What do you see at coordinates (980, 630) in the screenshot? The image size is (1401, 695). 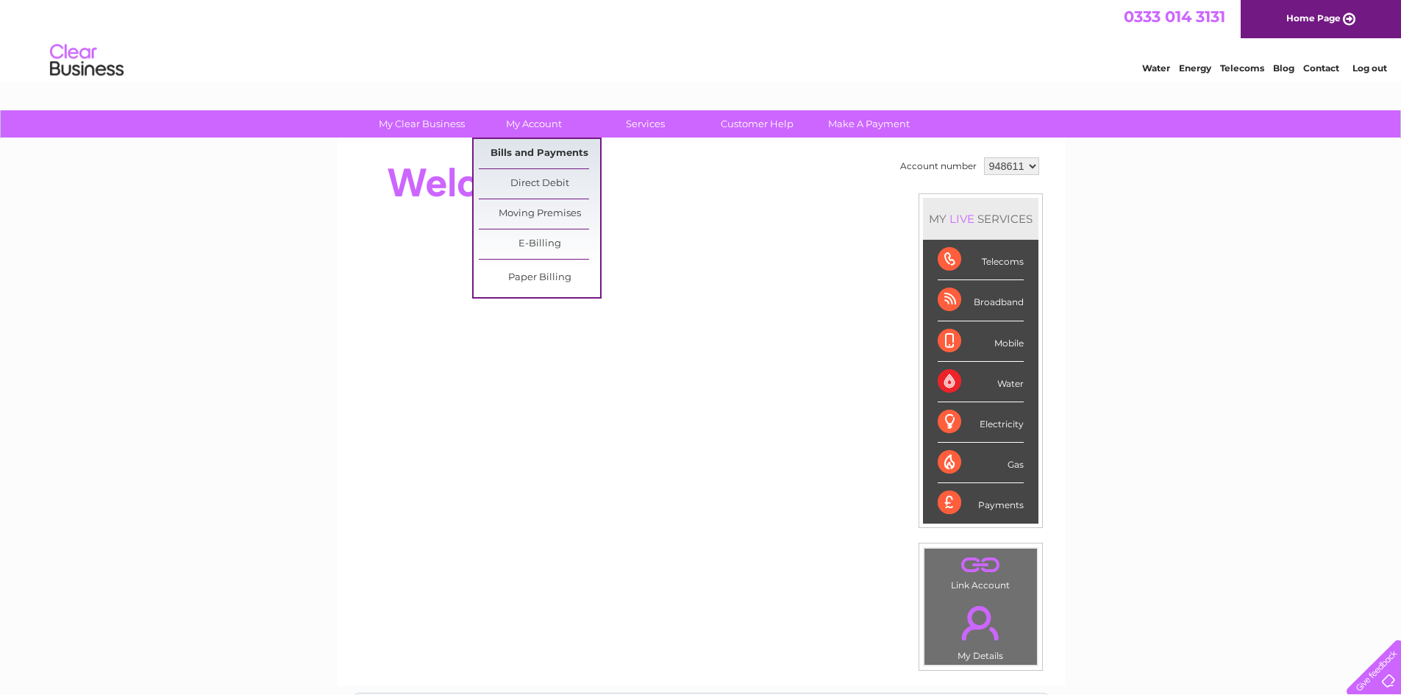 I see `td: My Details` at bounding box center [980, 630].